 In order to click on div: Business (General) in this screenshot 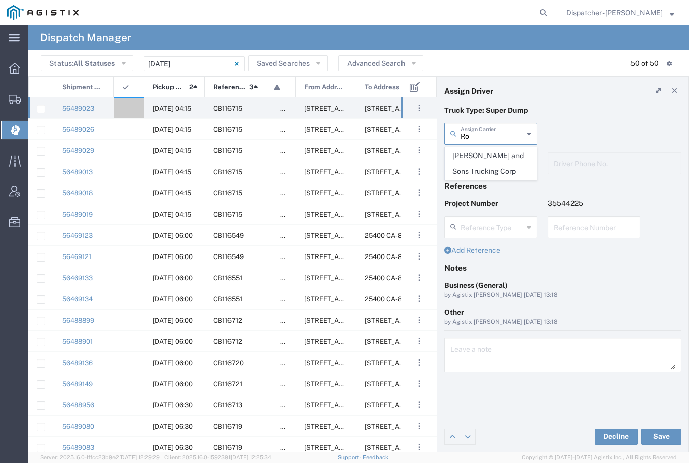, I will do `click(563, 285)`.